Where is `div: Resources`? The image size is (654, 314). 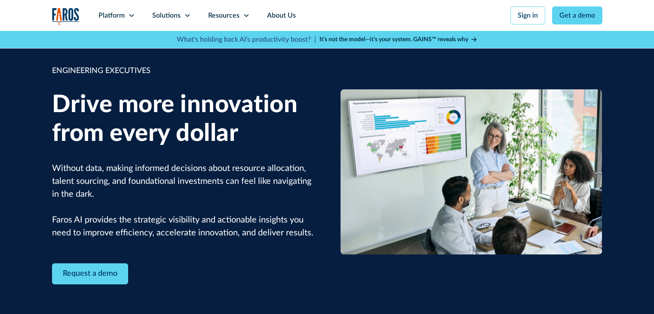
div: Resources is located at coordinates (224, 15).